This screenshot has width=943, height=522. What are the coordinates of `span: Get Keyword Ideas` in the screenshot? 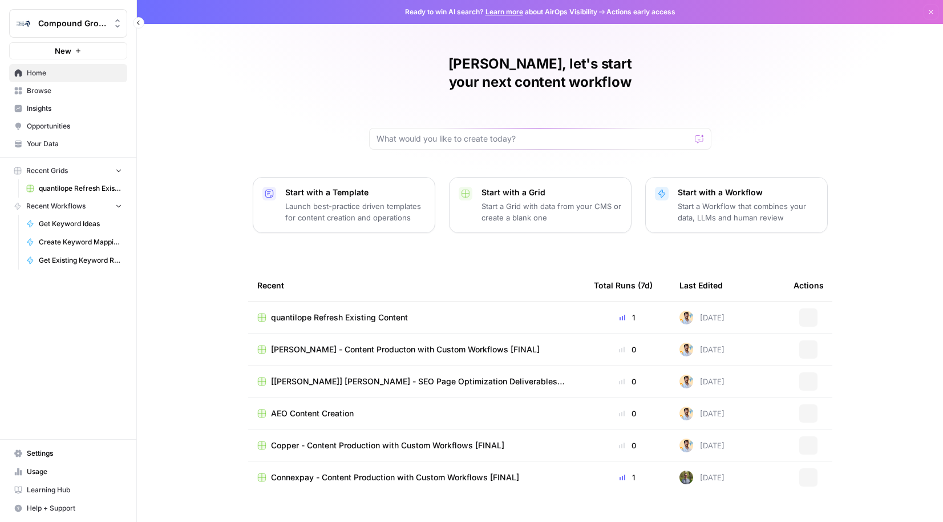 It's located at (80, 224).